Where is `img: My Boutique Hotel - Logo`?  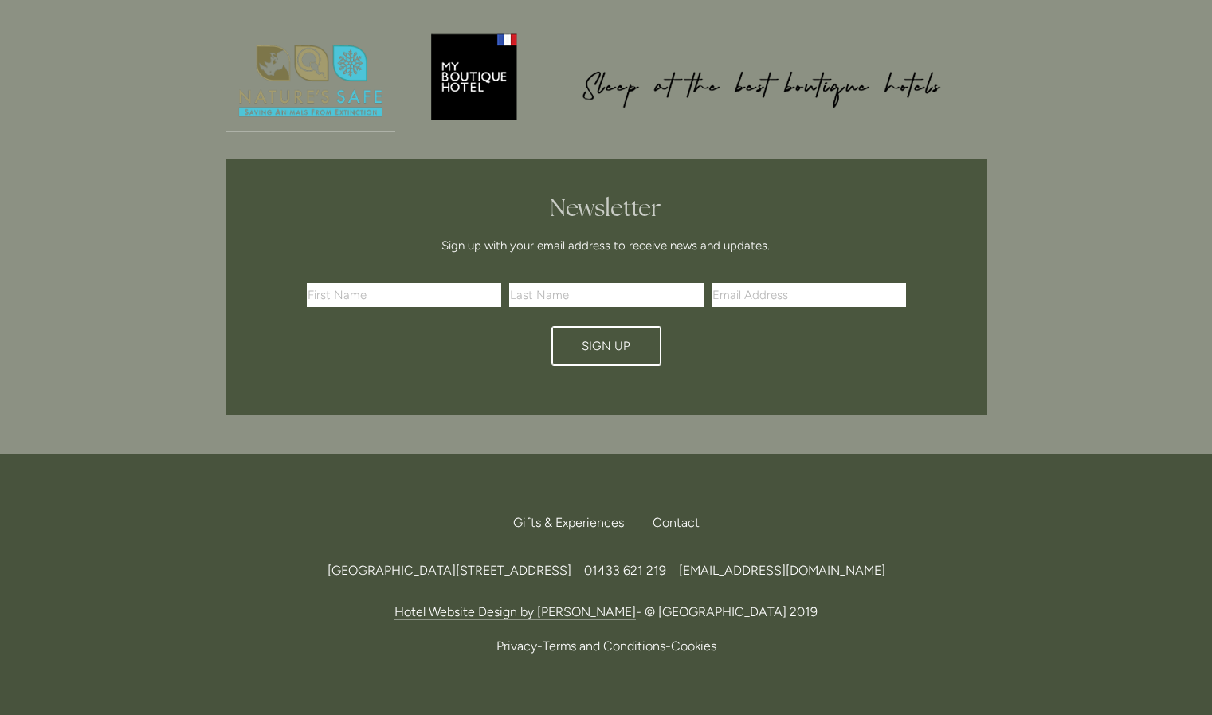
img: My Boutique Hotel - Logo is located at coordinates (705, 75).